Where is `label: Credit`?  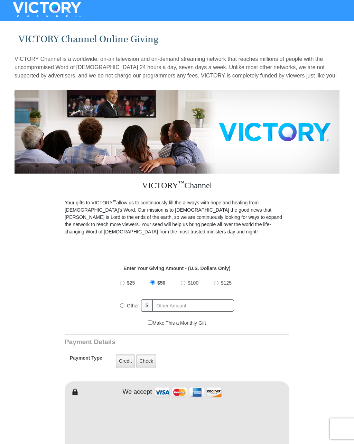 label: Credit is located at coordinates (125, 361).